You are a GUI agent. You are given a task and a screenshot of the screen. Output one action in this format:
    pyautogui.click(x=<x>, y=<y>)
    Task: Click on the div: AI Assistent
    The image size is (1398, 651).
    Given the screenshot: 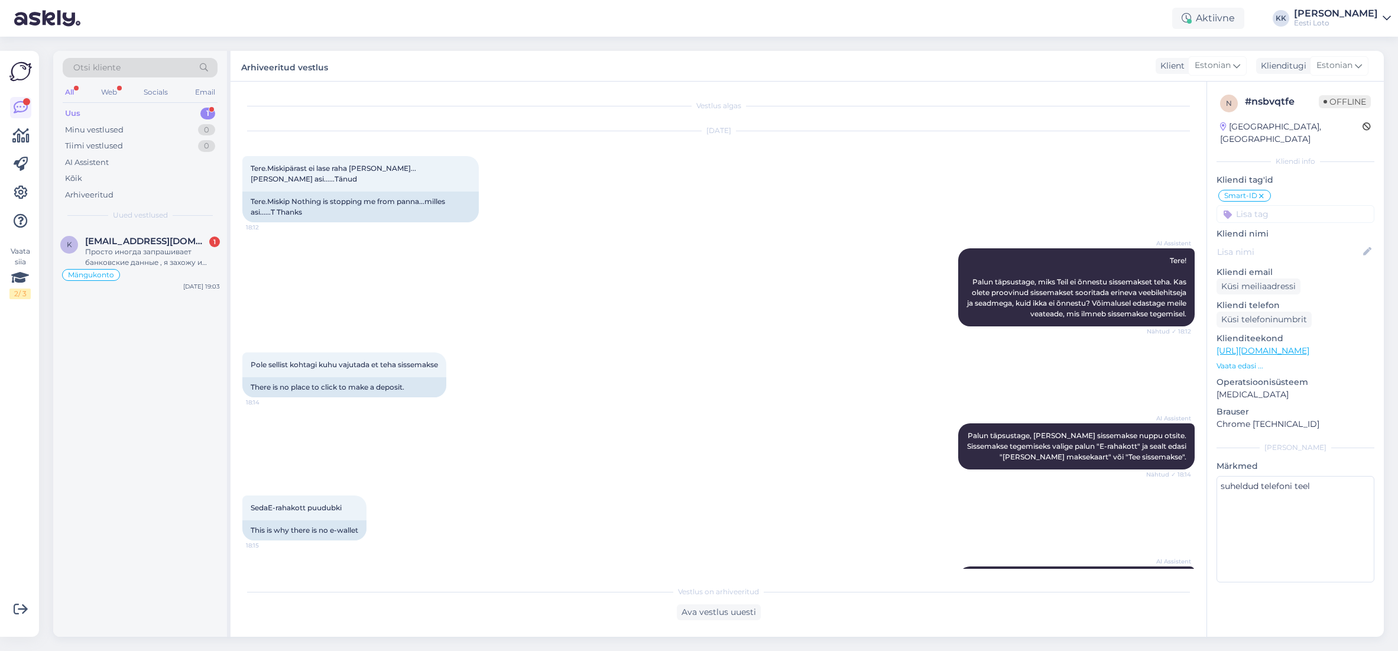 What is the action you would take?
    pyautogui.click(x=87, y=163)
    